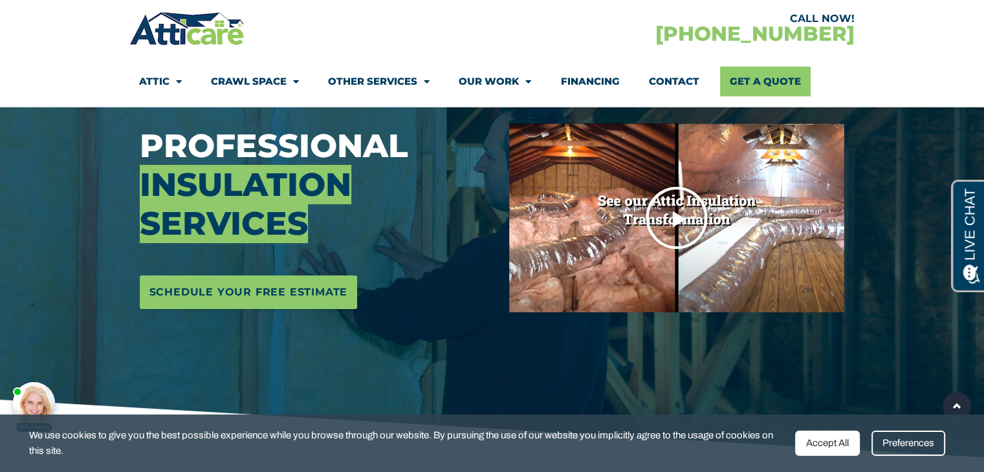 This screenshot has height=472, width=984. I want to click on div: Play Video, so click(677, 218).